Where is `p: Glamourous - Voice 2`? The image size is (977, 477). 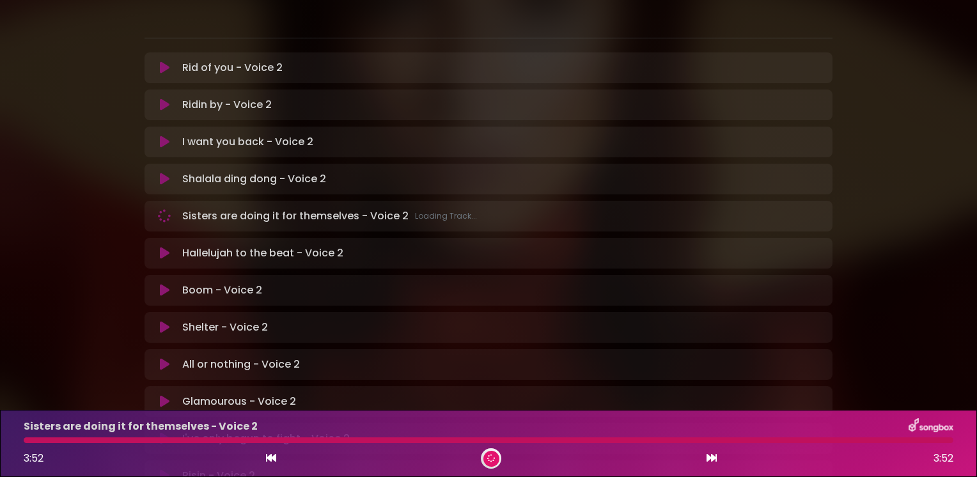 p: Glamourous - Voice 2 is located at coordinates (239, 402).